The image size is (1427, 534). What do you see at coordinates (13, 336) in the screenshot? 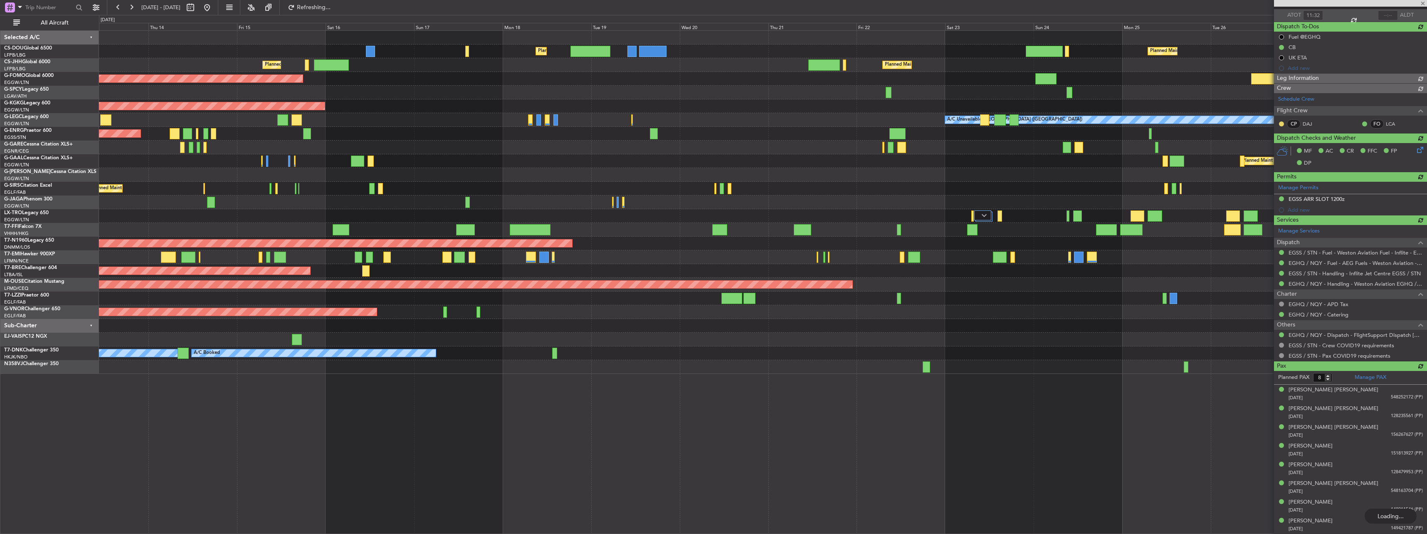
I see `span: EJ-VAIS` at bounding box center [13, 336].